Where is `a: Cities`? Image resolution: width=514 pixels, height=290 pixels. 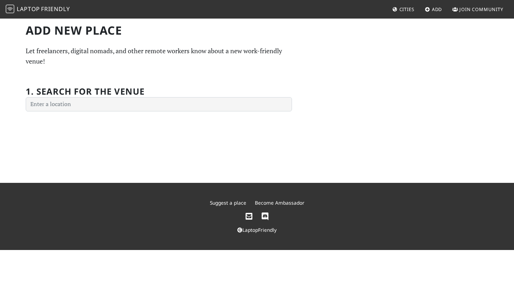
a: Cities is located at coordinates (403, 9).